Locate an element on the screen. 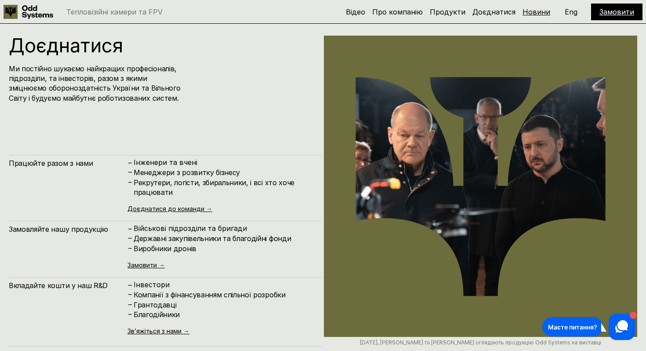 This screenshot has height=351, width=646. h4: Ми постійно шукаємо найкращих професіоналів, підрозділи, та інвесторів, разом з якими зміцнюємо о... is located at coordinates (97, 83).